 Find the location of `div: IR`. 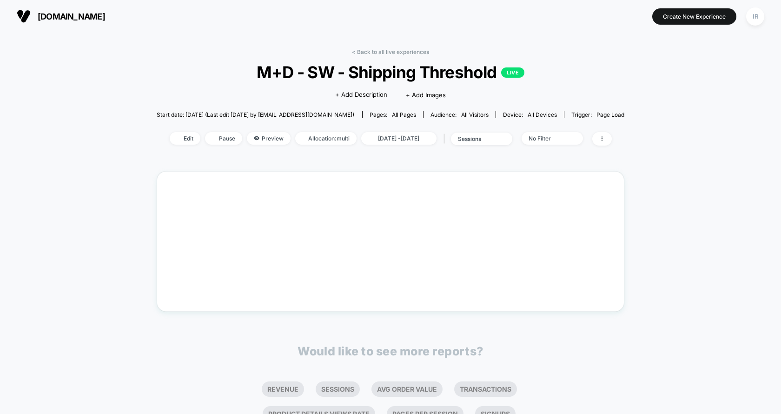

div: IR is located at coordinates (755, 16).